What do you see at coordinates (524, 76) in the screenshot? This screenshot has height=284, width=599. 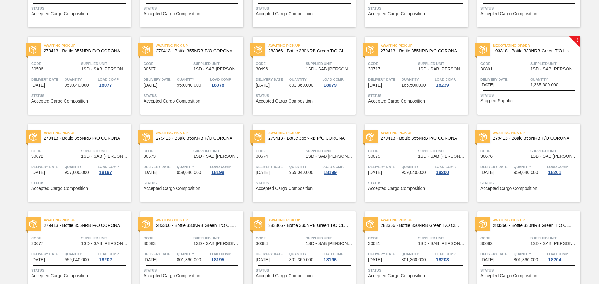 I see `a: !statusNegotiating Order193318 - Bottle 330NRB Green T/O Handi Fly FishCode30801Supplied Unit1SD ...` at bounding box center [524, 76].